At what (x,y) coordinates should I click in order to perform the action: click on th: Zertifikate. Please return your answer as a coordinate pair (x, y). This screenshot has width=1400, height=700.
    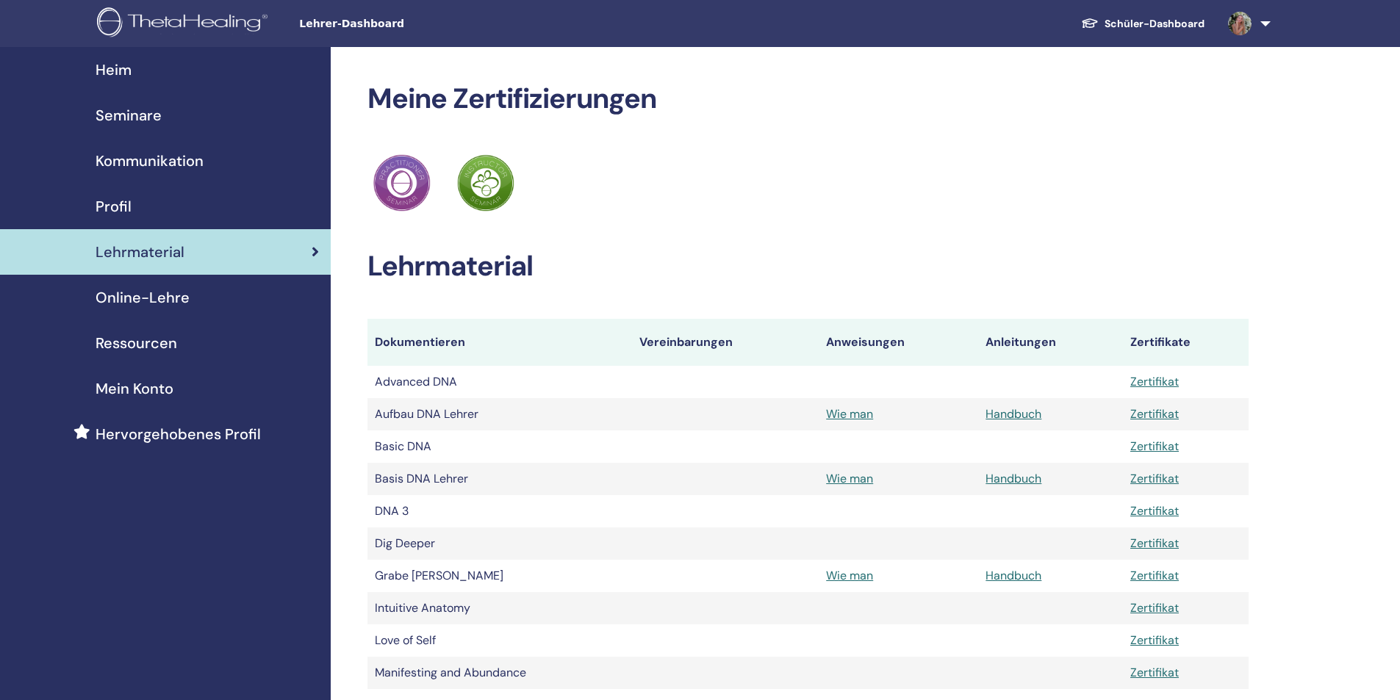
    Looking at the image, I should click on (1185, 342).